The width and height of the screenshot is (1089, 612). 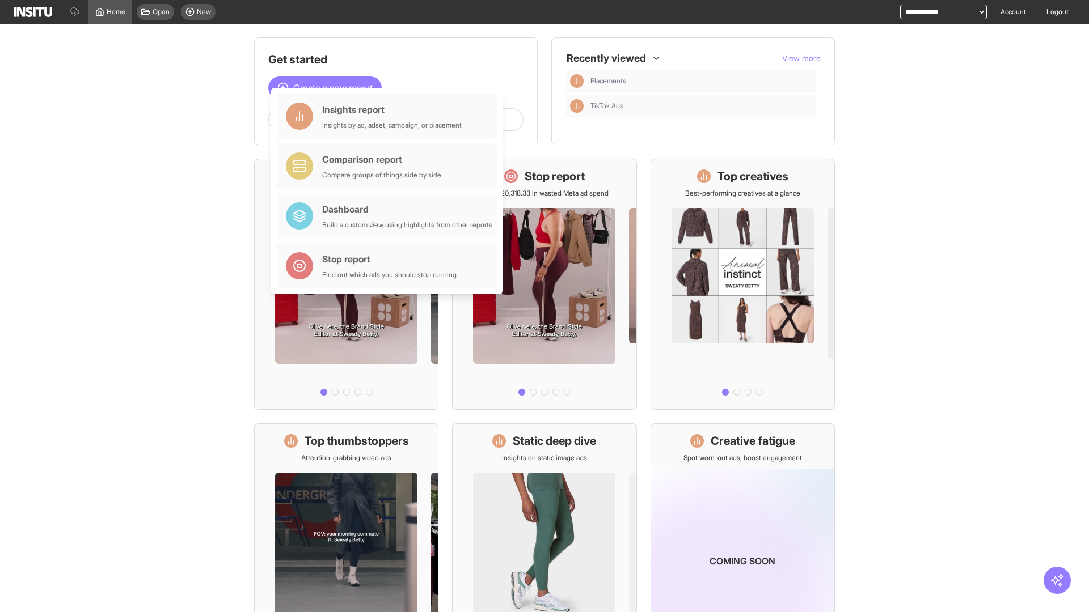 I want to click on div: Dashboard, so click(x=407, y=209).